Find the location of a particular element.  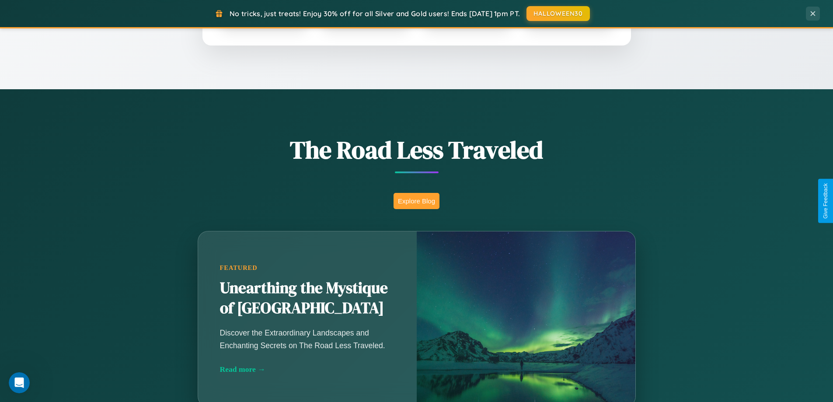

div: Give Feedback is located at coordinates (826, 201).